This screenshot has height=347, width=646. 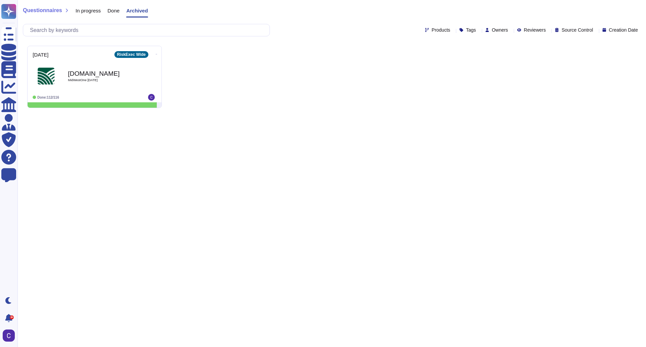 What do you see at coordinates (46, 76) in the screenshot?
I see `img: Logo` at bounding box center [46, 76].